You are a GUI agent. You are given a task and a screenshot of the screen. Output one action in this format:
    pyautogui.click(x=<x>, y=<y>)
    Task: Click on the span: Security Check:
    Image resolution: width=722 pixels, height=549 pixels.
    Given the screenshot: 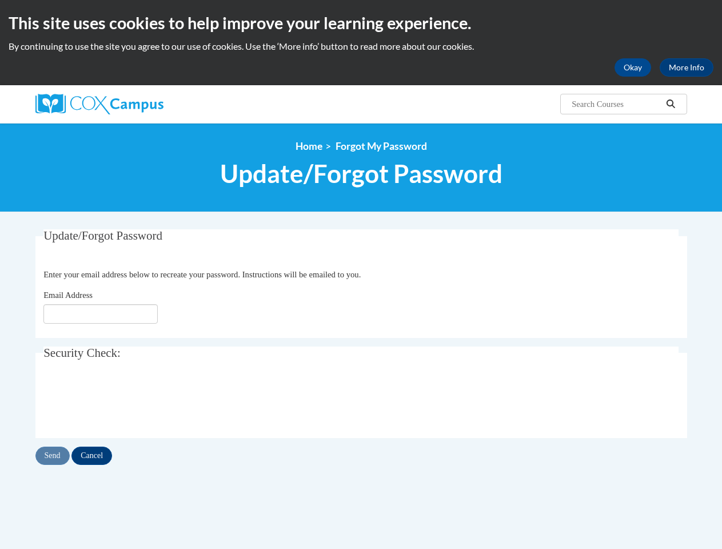 What is the action you would take?
    pyautogui.click(x=82, y=353)
    